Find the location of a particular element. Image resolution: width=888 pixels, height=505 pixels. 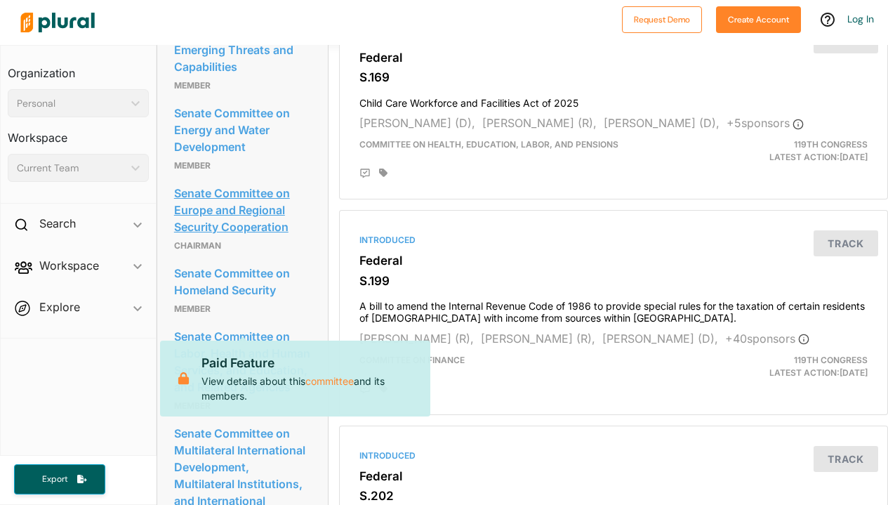

a: Request Demo is located at coordinates (662, 18).